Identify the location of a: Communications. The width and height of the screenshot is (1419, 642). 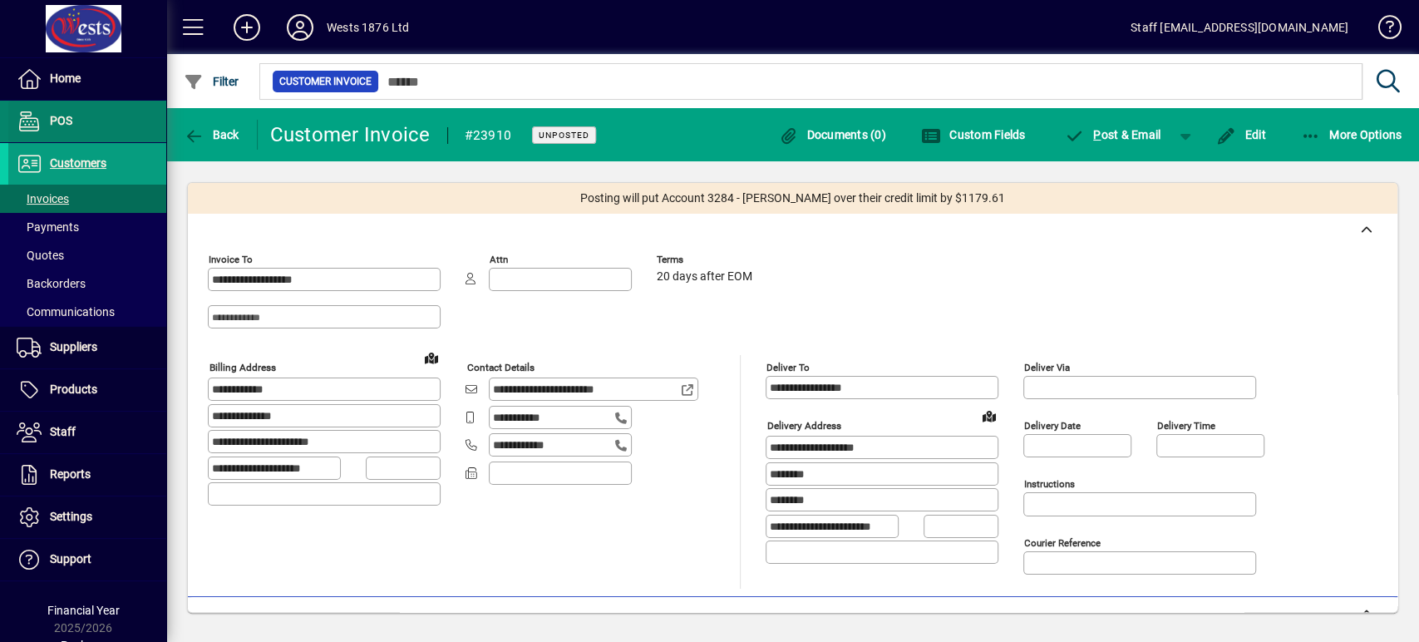
(87, 312).